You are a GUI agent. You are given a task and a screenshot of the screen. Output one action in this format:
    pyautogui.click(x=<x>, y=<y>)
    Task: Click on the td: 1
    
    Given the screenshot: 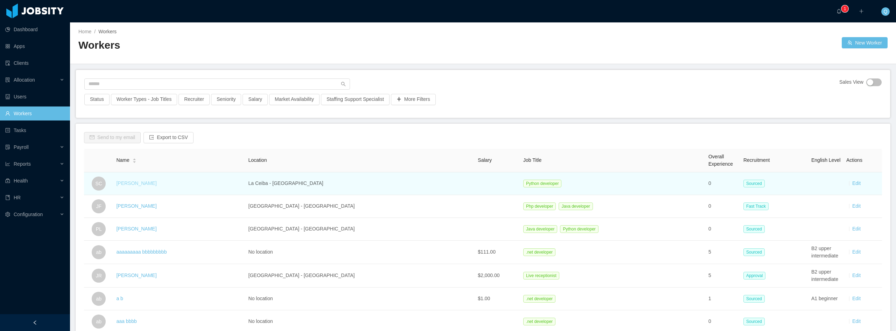 What is the action you would take?
    pyautogui.click(x=723, y=299)
    